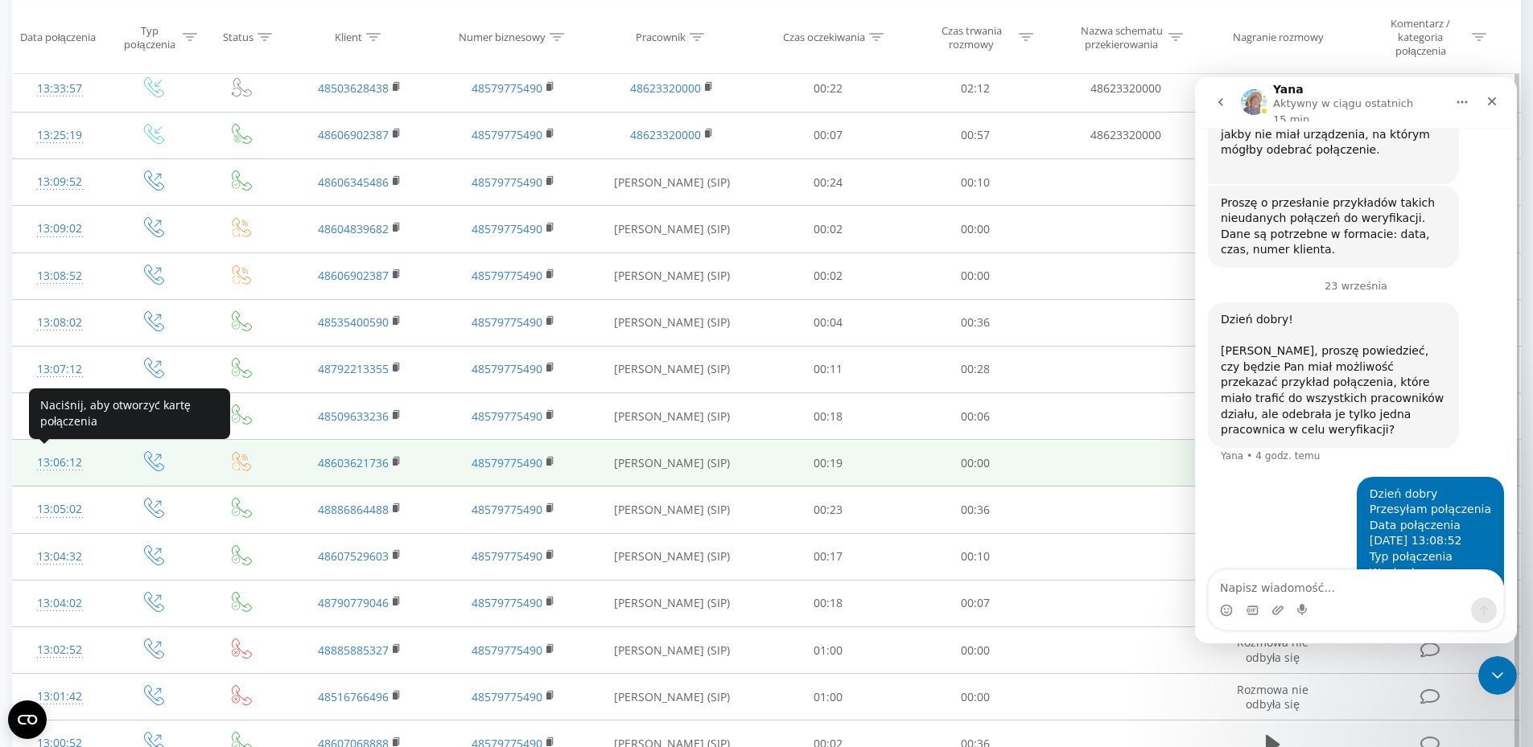 The height and width of the screenshot is (747, 1533). What do you see at coordinates (975, 369) in the screenshot?
I see `td: 00:28` at bounding box center [975, 369].